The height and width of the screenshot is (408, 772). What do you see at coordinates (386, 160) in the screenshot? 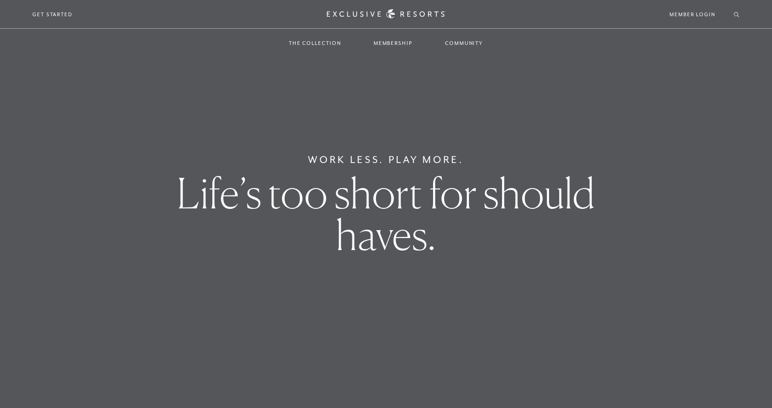
I see `h6: Work Less. Play More.` at bounding box center [386, 160].